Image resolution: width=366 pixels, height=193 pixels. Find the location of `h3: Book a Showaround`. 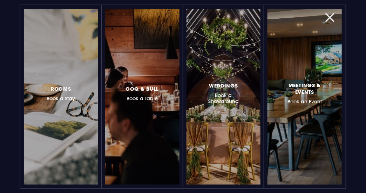

h3: Book a Showaround is located at coordinates (224, 93).